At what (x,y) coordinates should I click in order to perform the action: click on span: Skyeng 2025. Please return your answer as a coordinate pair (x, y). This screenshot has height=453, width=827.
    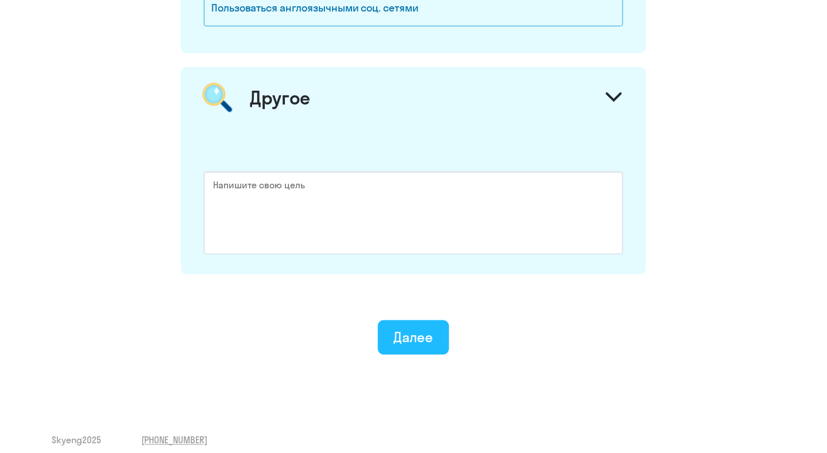
    Looking at the image, I should click on (76, 440).